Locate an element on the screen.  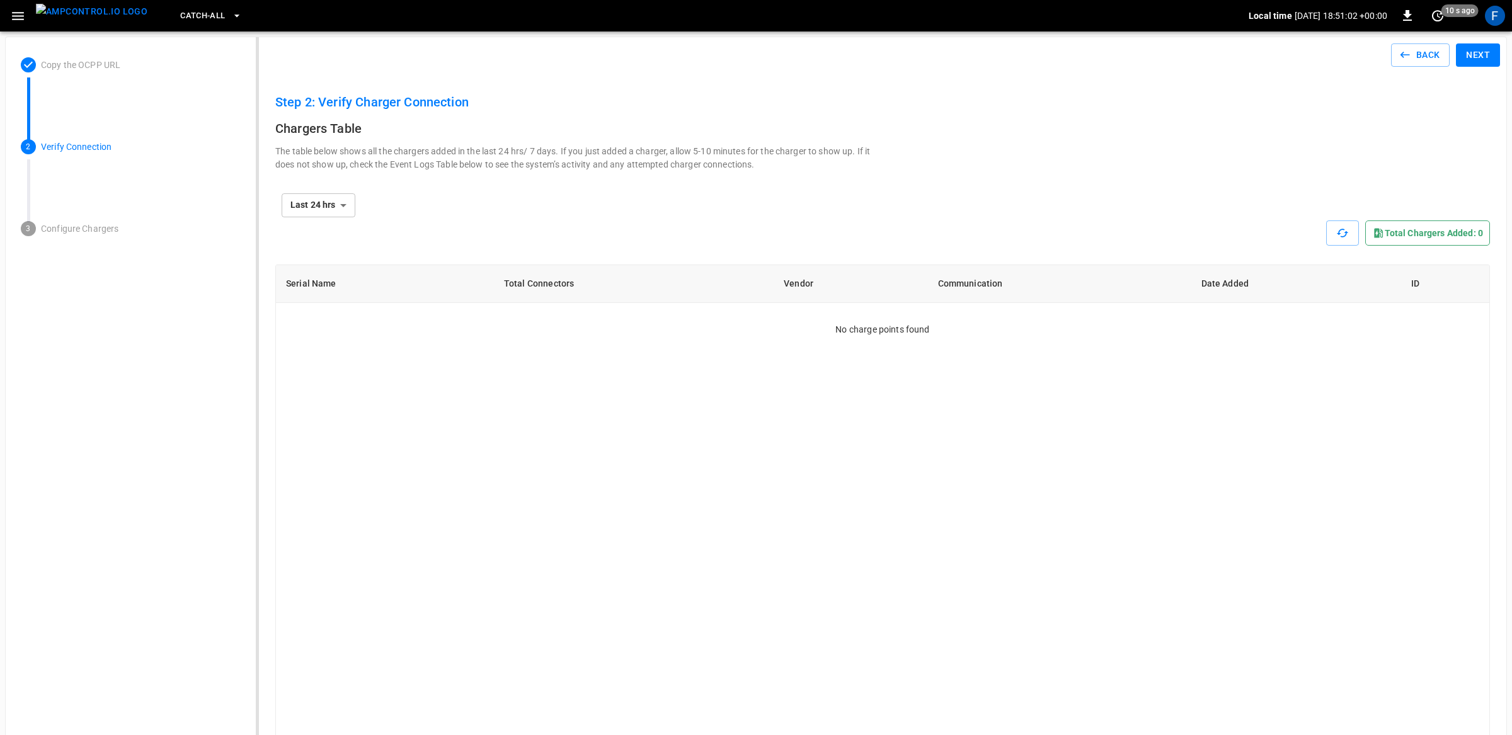
th: Communication is located at coordinates (1059, 284).